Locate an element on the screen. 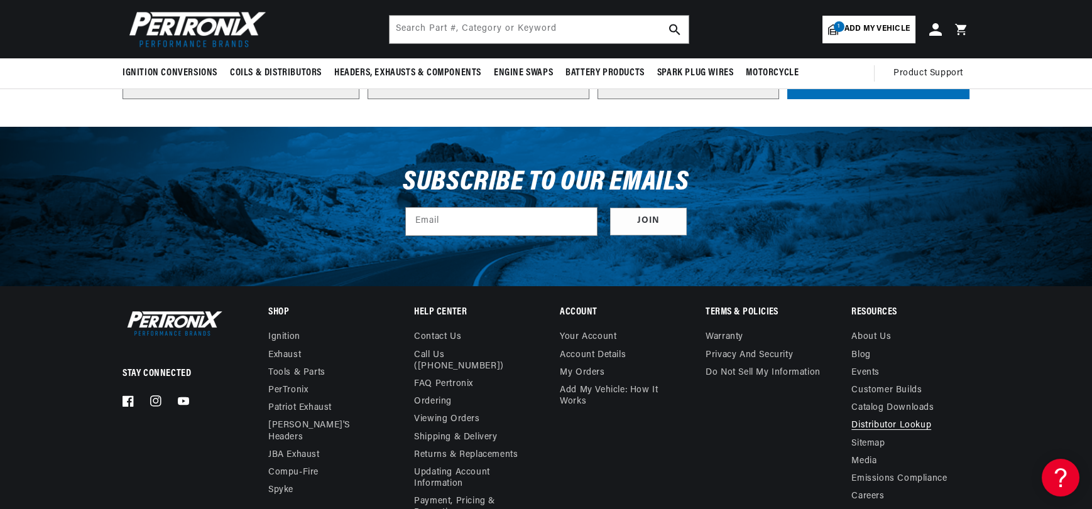 Image resolution: width=1092 pixels, height=509 pixels. a: Shipping & Delivery is located at coordinates (455, 438).